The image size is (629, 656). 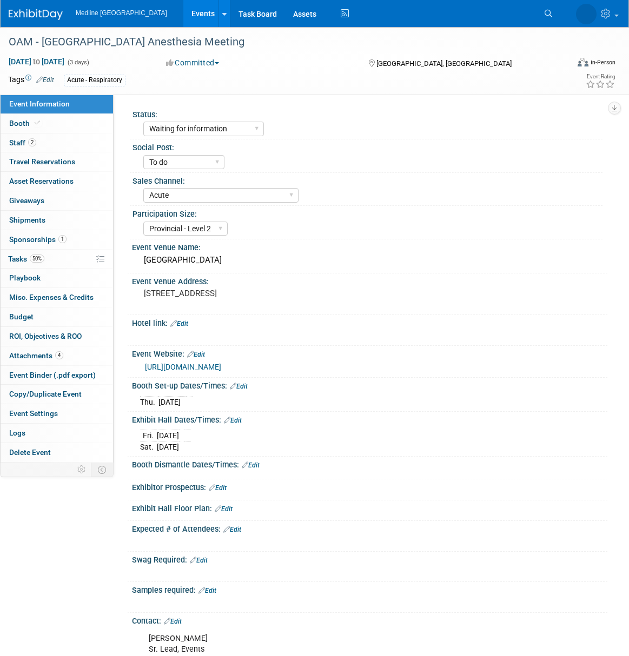 What do you see at coordinates (52, 375) in the screenshot?
I see `span: Event Binder (.pdf export)` at bounding box center [52, 375].